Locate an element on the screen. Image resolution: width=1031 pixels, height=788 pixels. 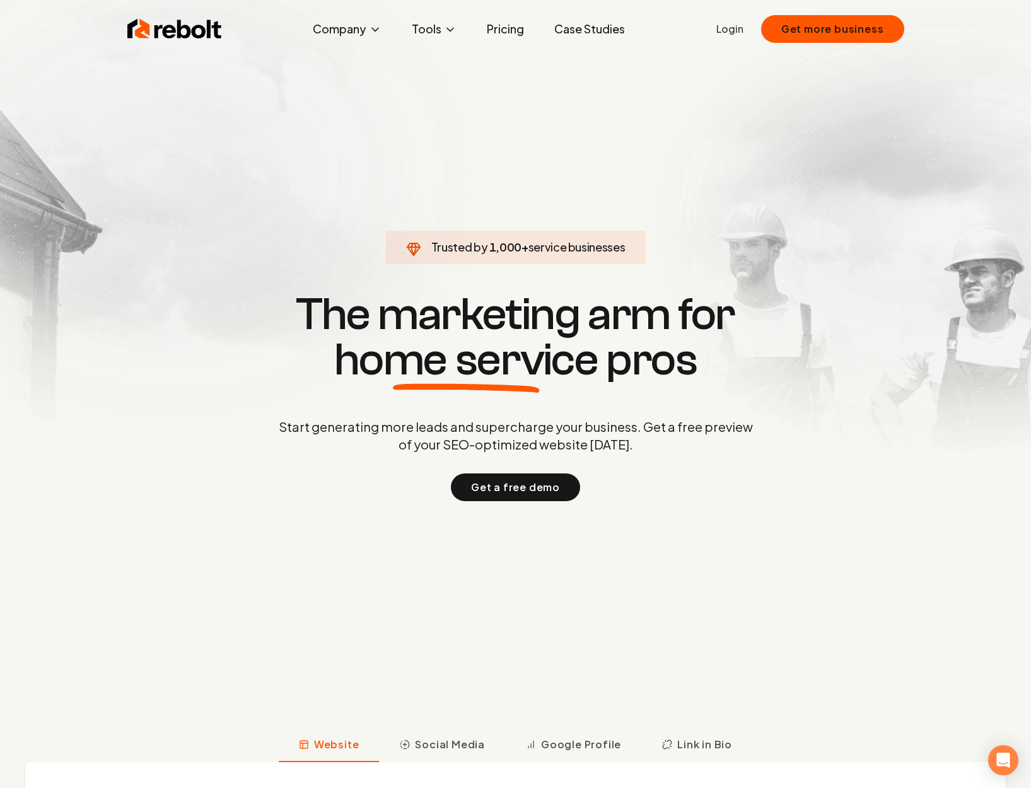
span: 1,000 is located at coordinates (505, 247).